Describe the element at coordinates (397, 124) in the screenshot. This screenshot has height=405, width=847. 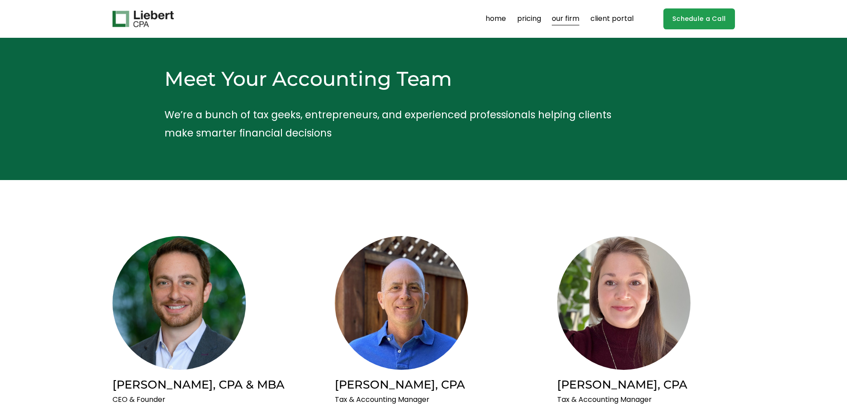
I see `p: We’re a bunch of tax geeks, entrepreneurs, and experienced professionals helping clients make sma...` at that location.